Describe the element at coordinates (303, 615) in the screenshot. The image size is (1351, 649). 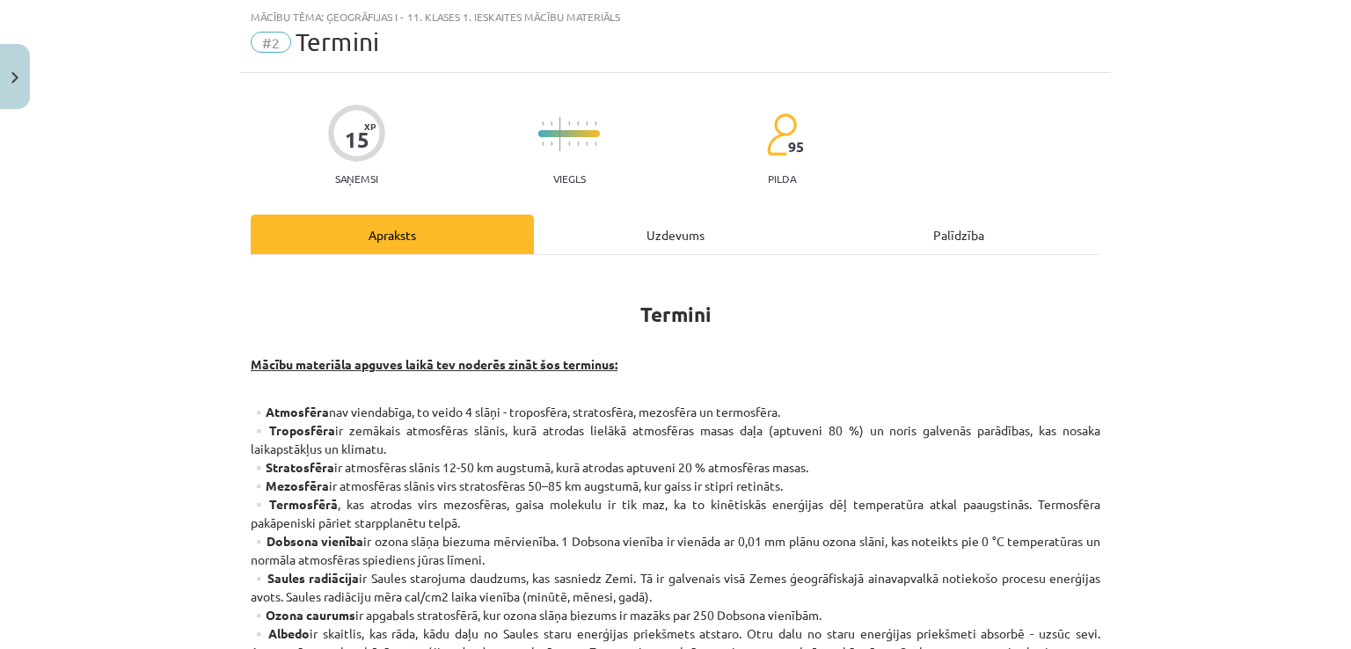
I see `strong: ▫️Ozona caurums` at that location.